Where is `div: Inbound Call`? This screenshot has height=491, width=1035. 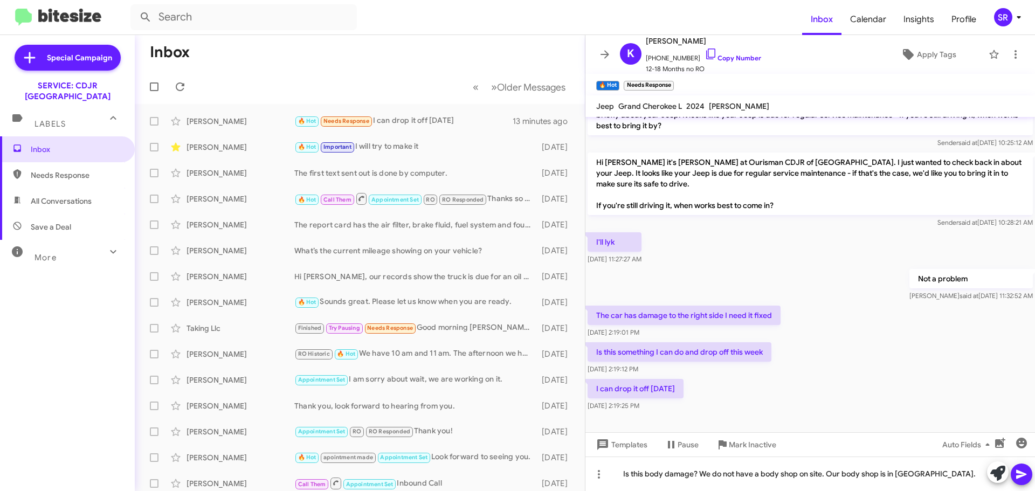
div: Inbound Call is located at coordinates (415, 483).